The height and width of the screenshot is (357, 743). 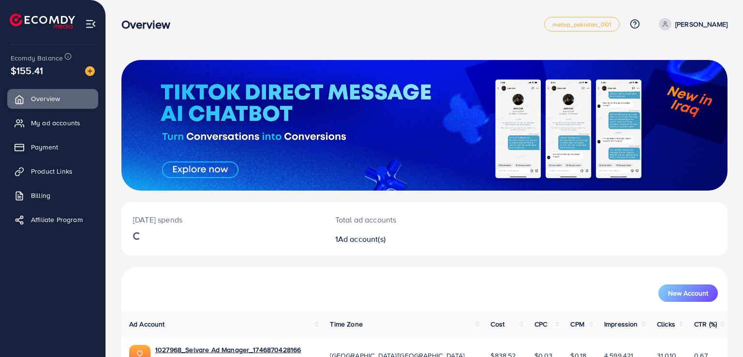 What do you see at coordinates (53, 220) in the screenshot?
I see `a: Affiliate Program` at bounding box center [53, 220].